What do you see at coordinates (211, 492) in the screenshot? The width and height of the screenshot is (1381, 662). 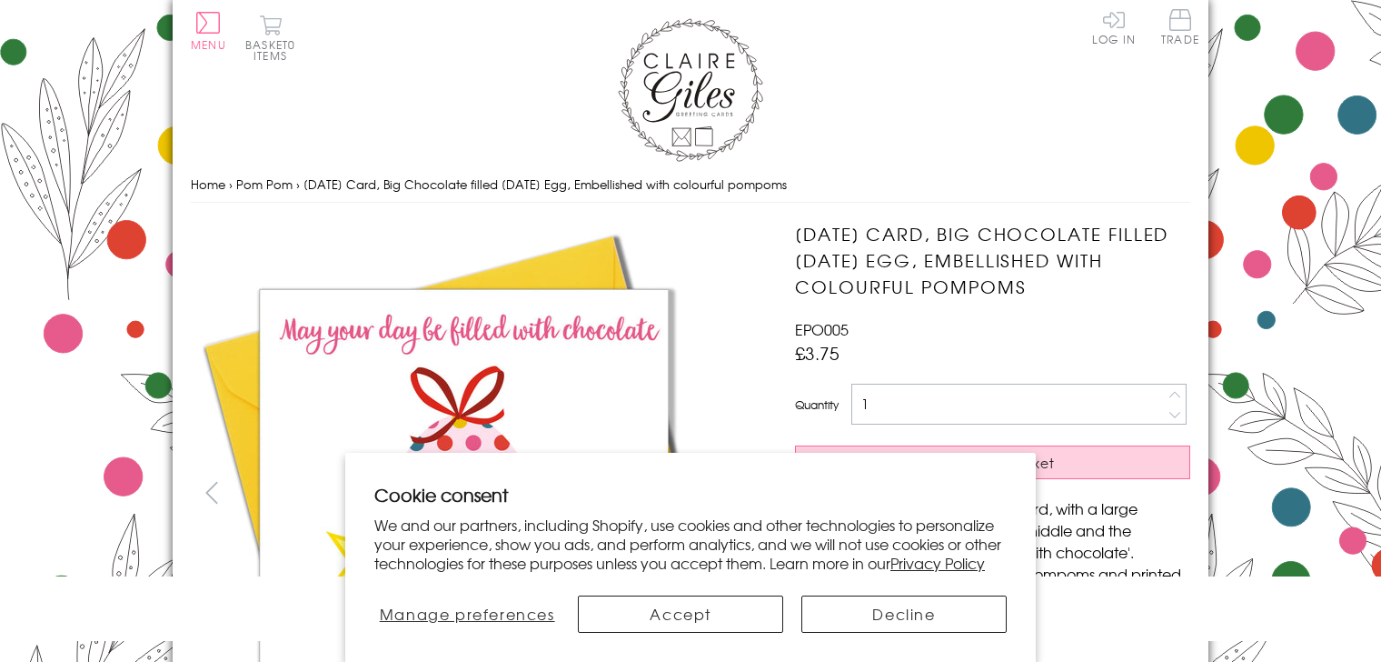 I see `button: prev` at bounding box center [211, 492].